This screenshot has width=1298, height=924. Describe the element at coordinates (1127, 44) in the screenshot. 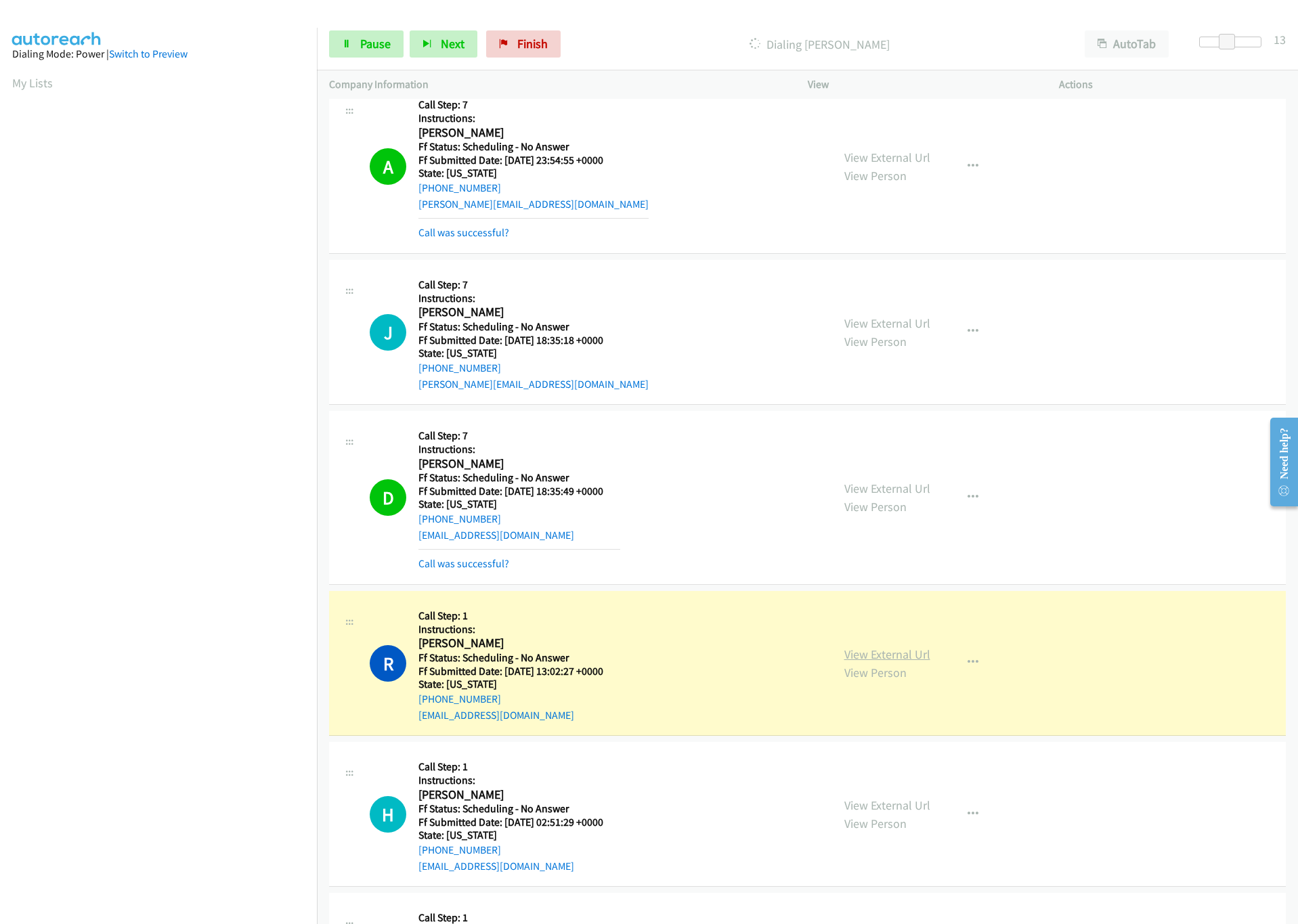

I see `button: AutoTab` at that location.